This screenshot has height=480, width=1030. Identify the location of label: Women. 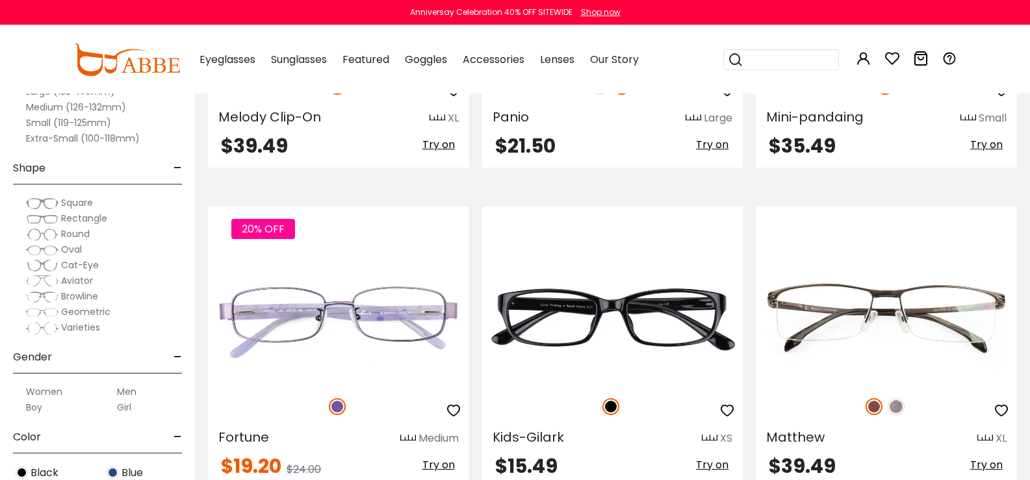
(44, 392).